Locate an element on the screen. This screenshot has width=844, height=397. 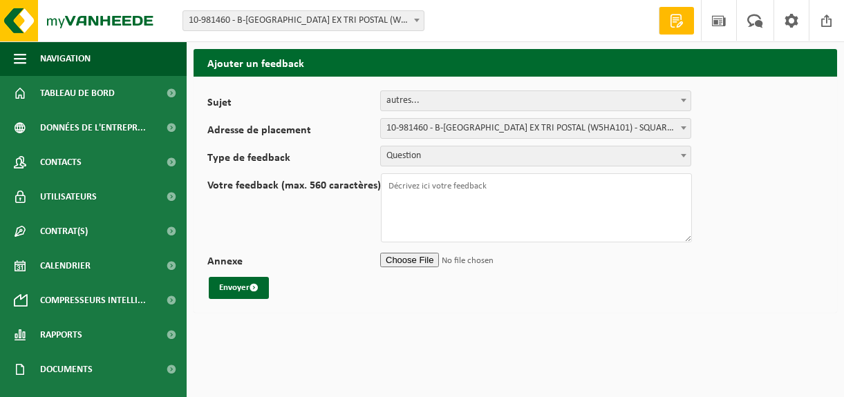
span: Navigation is located at coordinates (65, 59).